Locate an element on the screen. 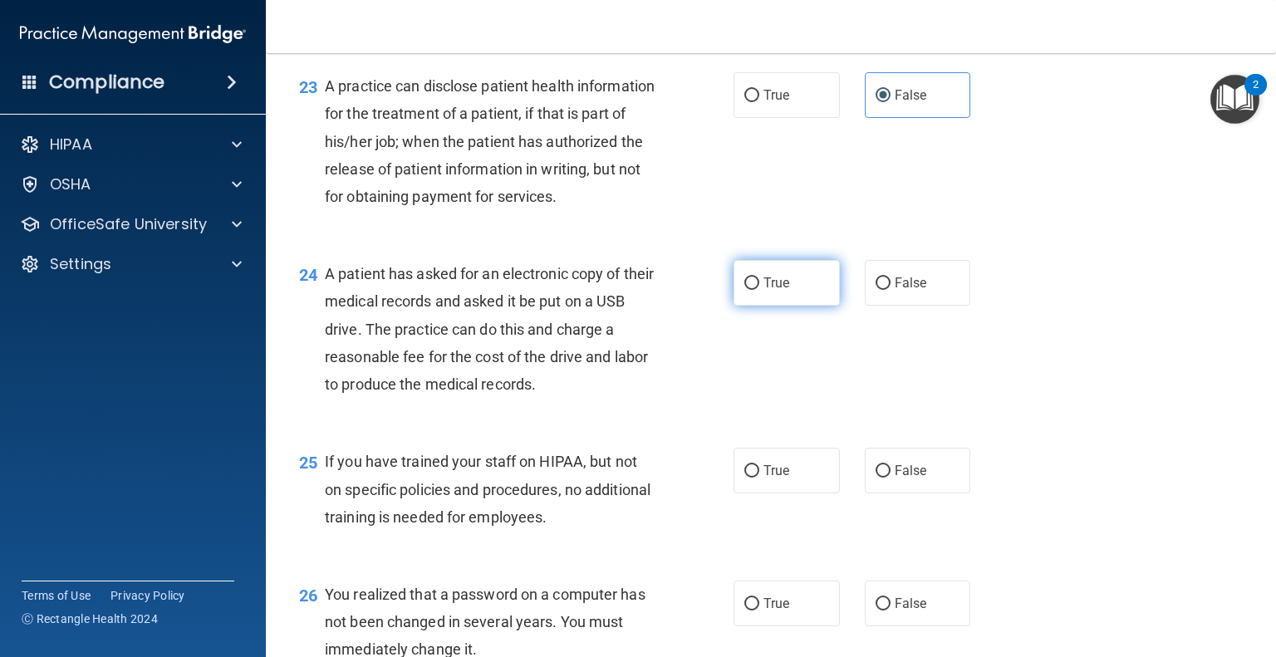 Image resolution: width=1276 pixels, height=657 pixels. a: Terms of Use is located at coordinates (56, 595).